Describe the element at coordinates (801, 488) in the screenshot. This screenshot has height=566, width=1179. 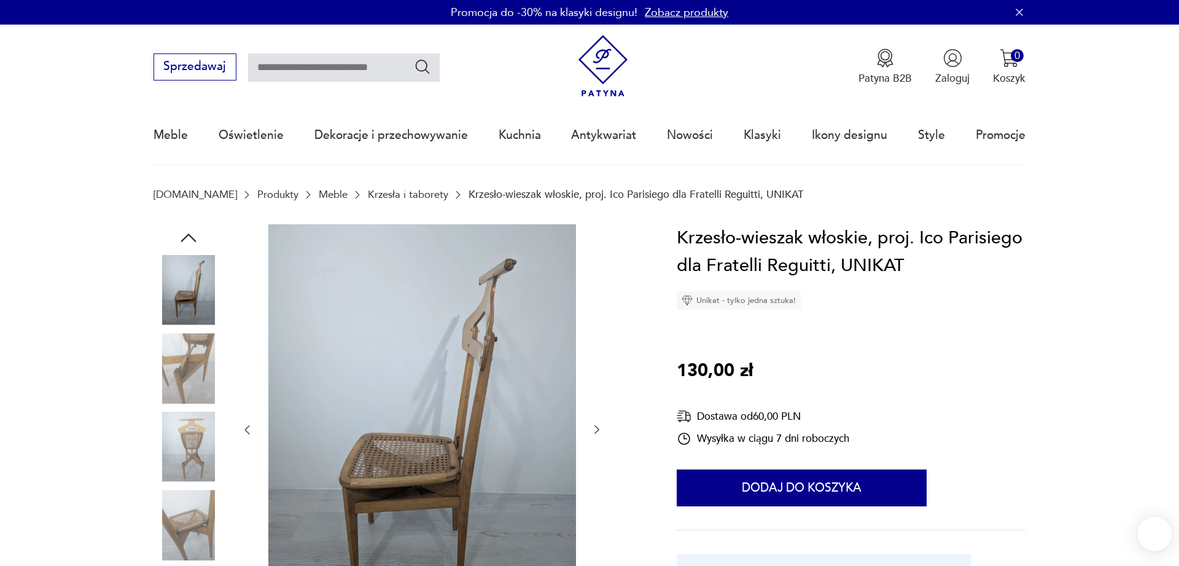
I see `button: Dodaj do koszyka` at that location.